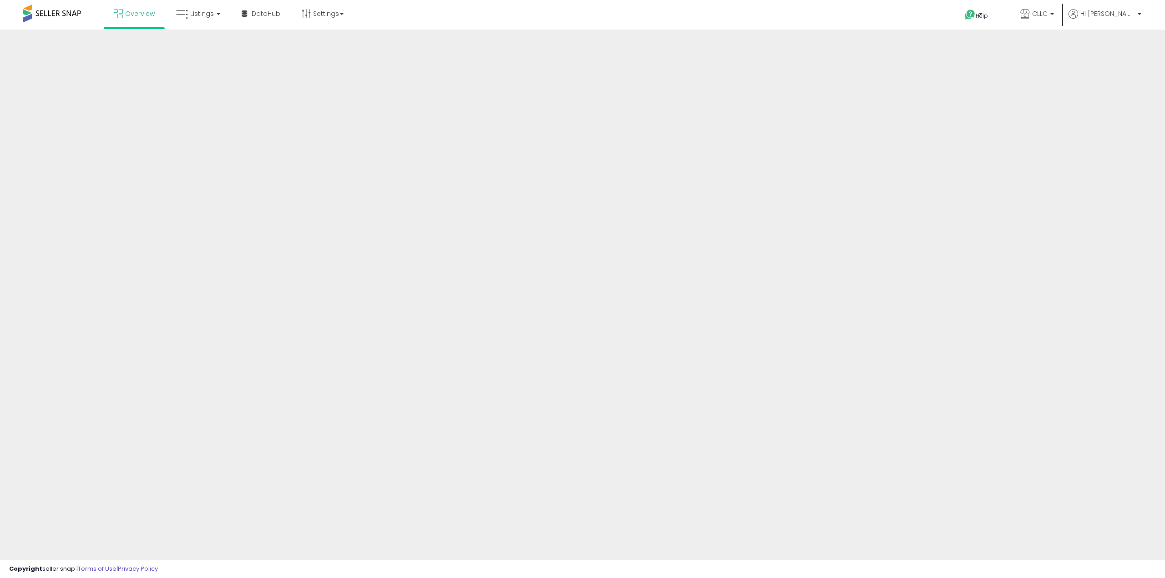 The width and height of the screenshot is (1165, 578). What do you see at coordinates (140, 14) in the screenshot?
I see `span: Overview` at bounding box center [140, 14].